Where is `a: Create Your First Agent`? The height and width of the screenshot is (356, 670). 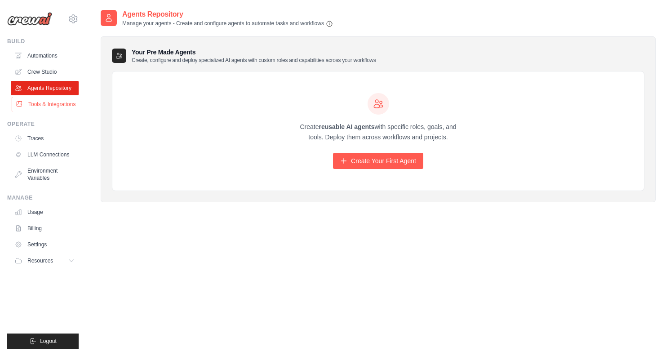
a: Create Your First Agent is located at coordinates (378, 161).